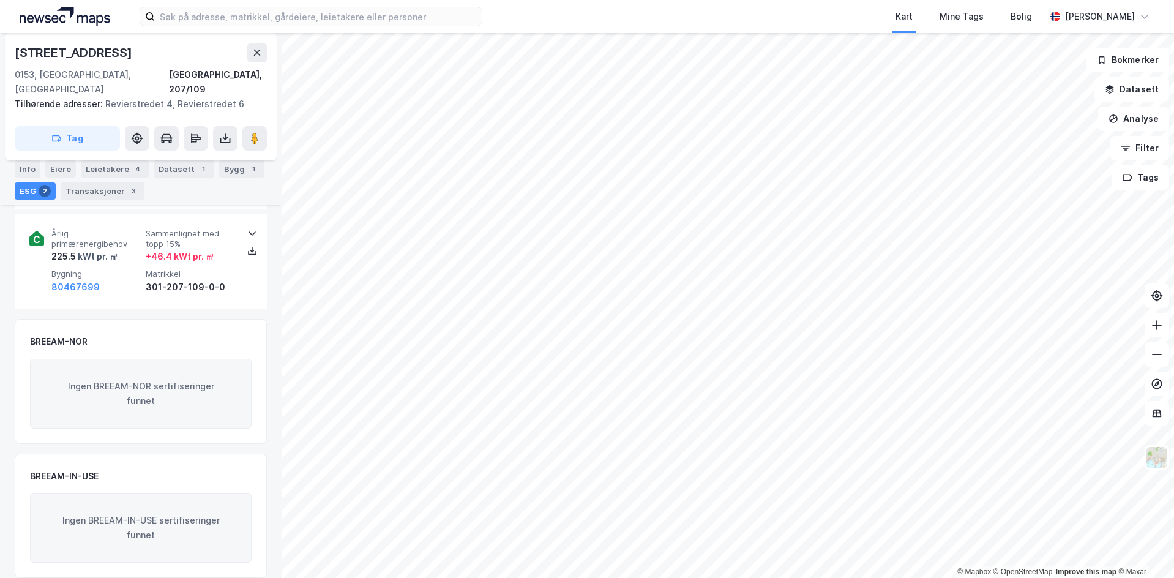 The height and width of the screenshot is (578, 1174). I want to click on button: 80467699, so click(75, 287).